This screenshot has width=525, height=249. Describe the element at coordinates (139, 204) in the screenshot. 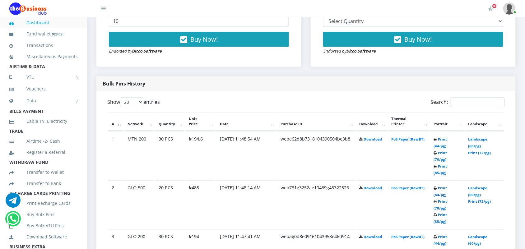

I see `td: GLO 500` at that location.